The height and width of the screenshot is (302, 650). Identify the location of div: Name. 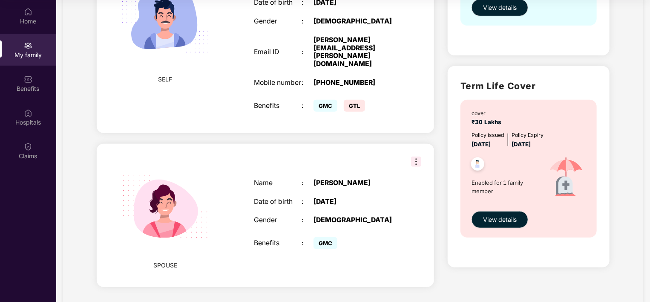
(278, 183).